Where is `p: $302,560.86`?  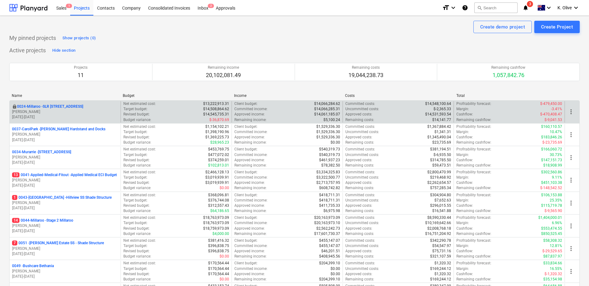
p: $302,560.86 is located at coordinates (551, 172).